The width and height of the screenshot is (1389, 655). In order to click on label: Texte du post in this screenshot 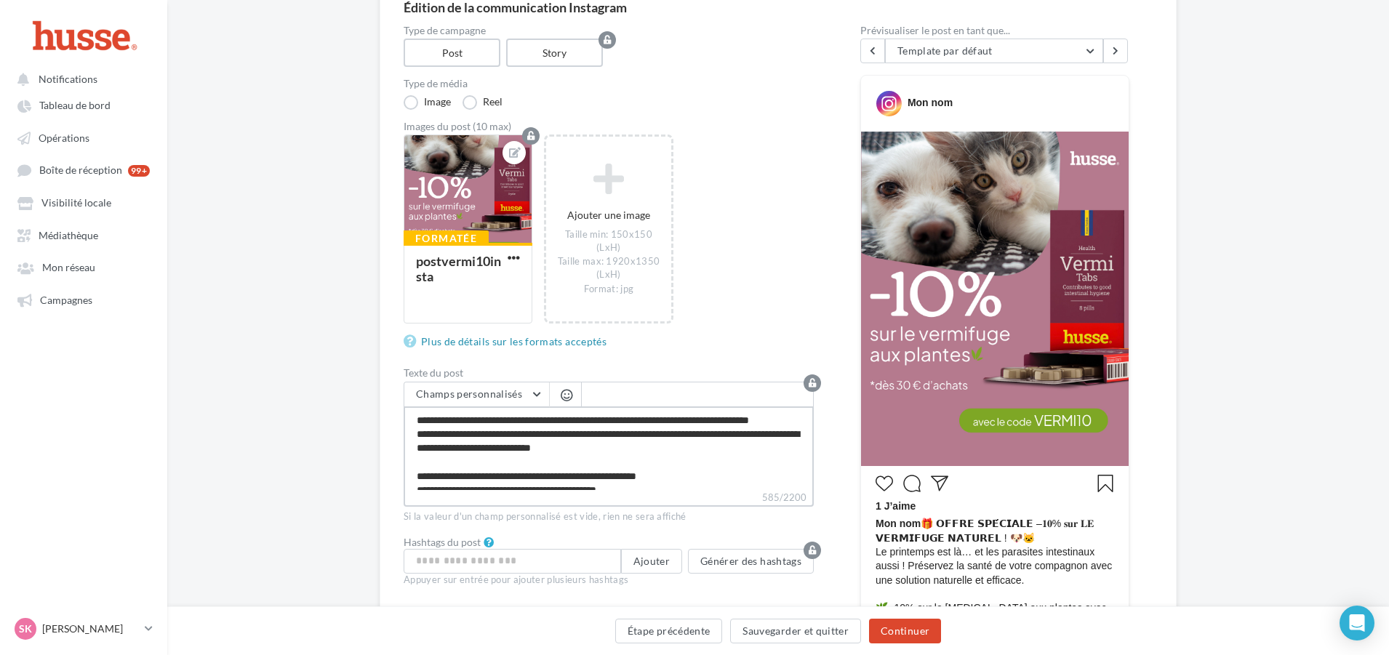, I will do `click(609, 373)`.